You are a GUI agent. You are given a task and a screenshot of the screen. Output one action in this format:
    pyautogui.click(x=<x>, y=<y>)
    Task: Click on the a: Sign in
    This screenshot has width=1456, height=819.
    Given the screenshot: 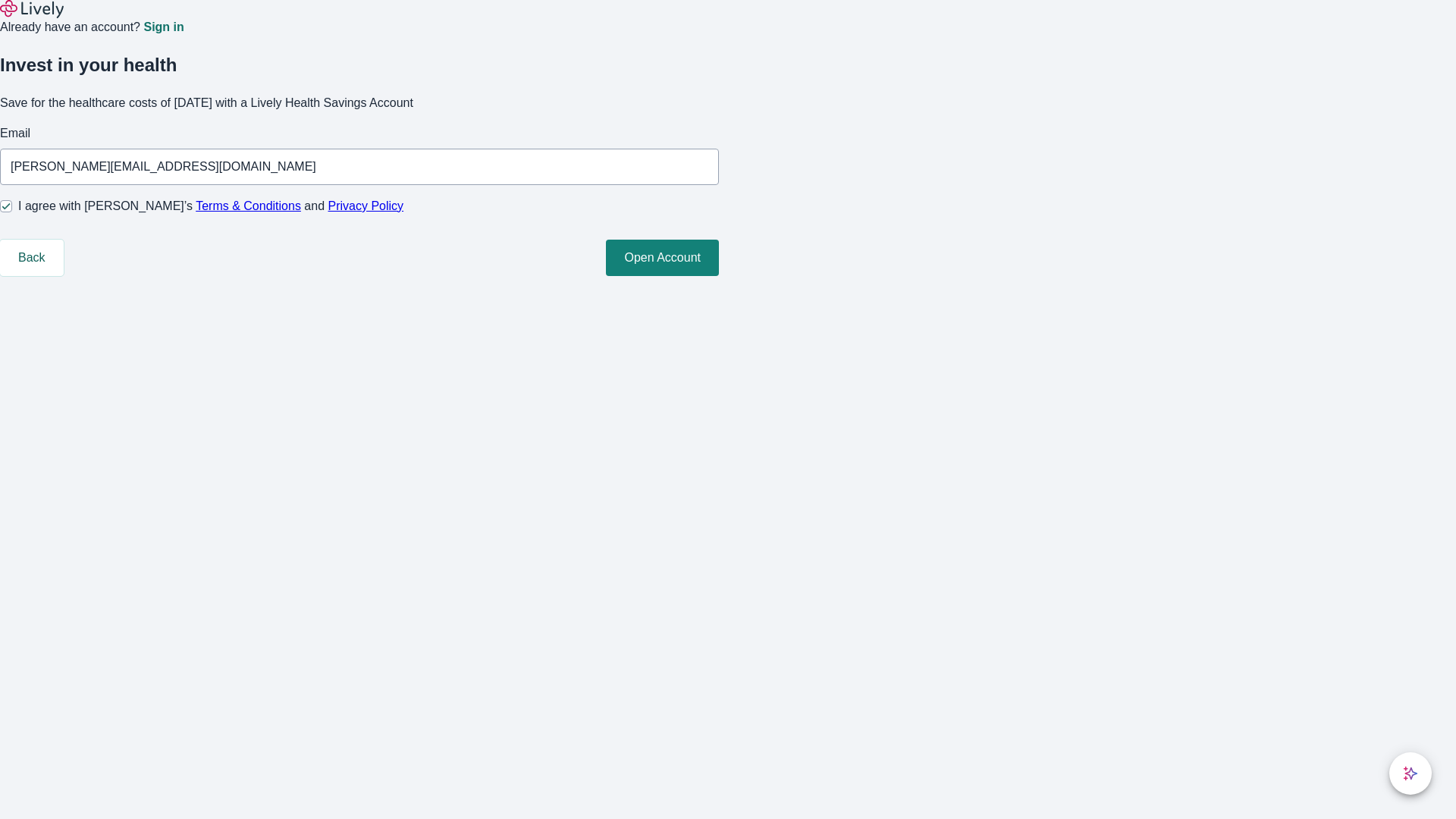 What is the action you would take?
    pyautogui.click(x=163, y=27)
    